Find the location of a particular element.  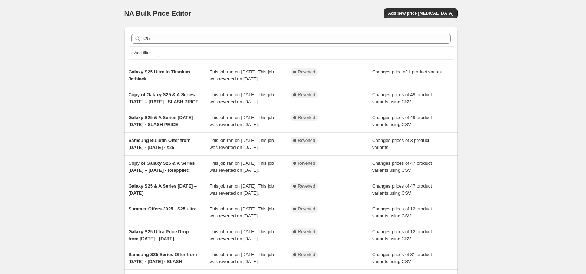

span: Changes price of 1 product variant is located at coordinates (407, 72).